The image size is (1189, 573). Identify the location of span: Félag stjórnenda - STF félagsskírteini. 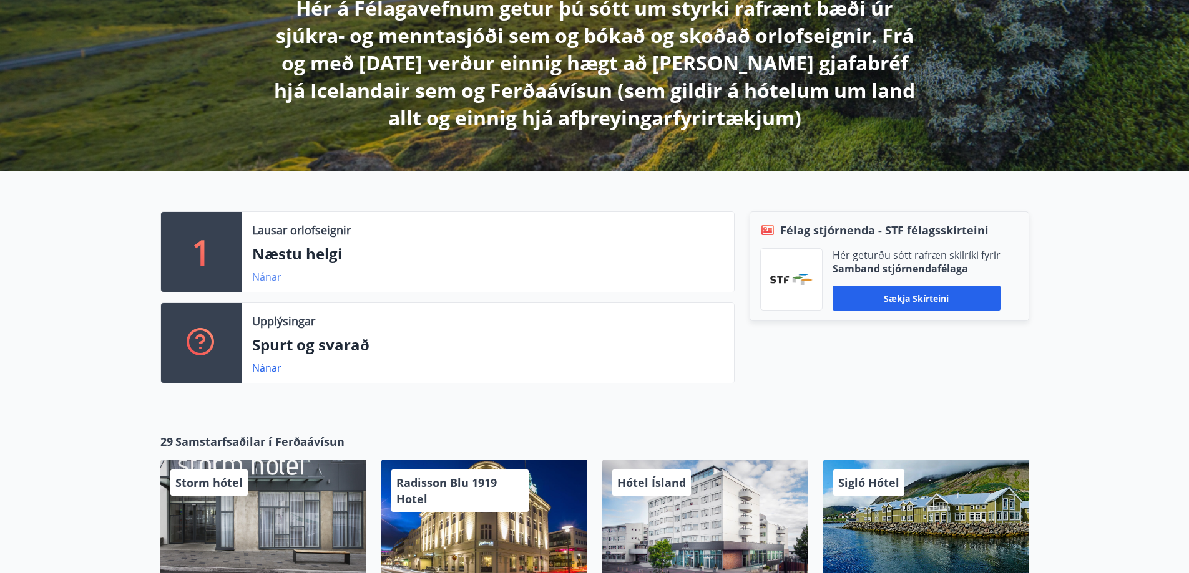
(884, 230).